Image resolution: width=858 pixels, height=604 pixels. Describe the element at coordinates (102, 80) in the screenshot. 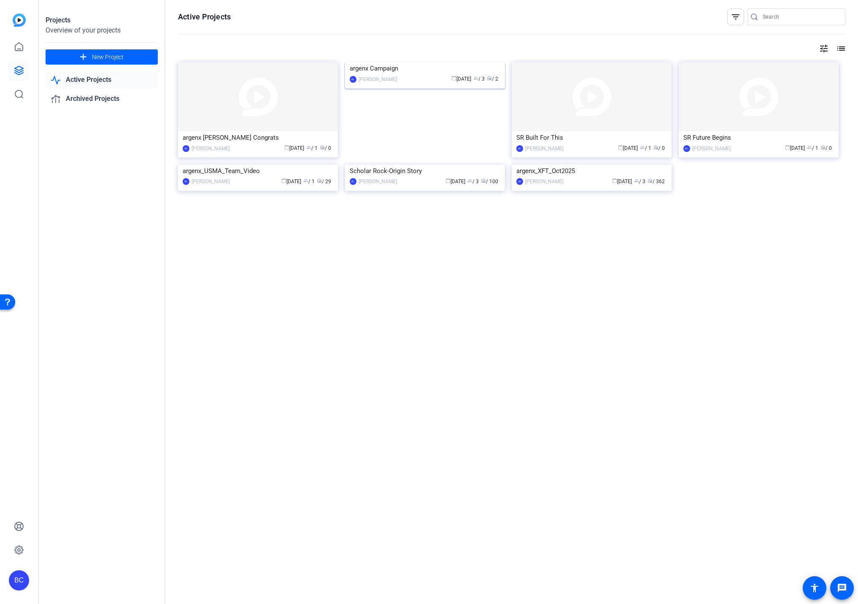

I see `a: Active Projects` at that location.